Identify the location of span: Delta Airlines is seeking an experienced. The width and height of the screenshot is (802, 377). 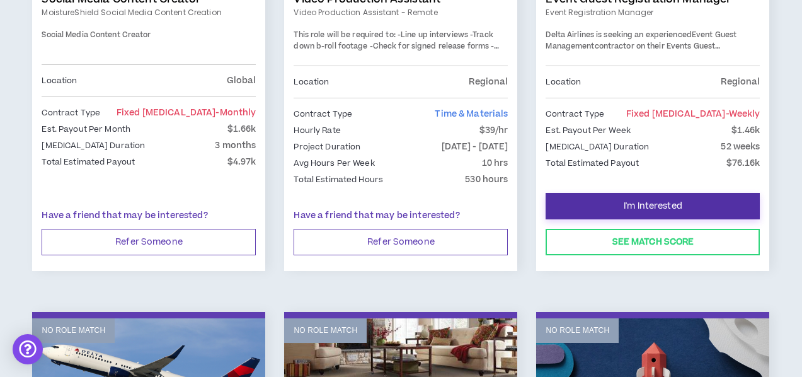
(618, 35).